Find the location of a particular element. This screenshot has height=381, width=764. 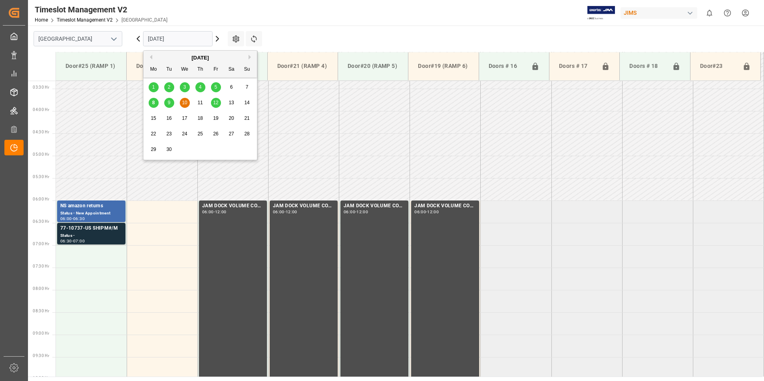

div: Choose Thursday, September 25th, 2025 is located at coordinates (200, 134).